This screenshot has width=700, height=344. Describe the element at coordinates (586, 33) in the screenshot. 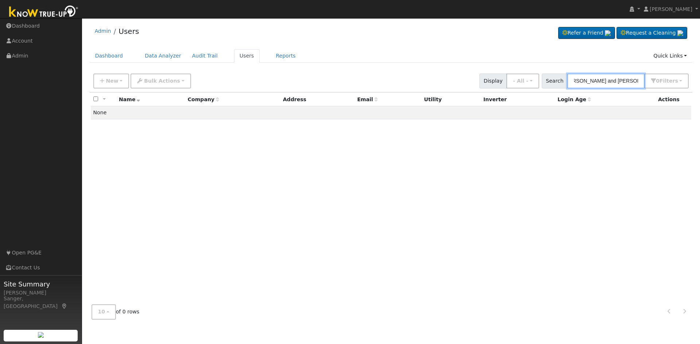

I see `a: Refer a Friend` at that location.